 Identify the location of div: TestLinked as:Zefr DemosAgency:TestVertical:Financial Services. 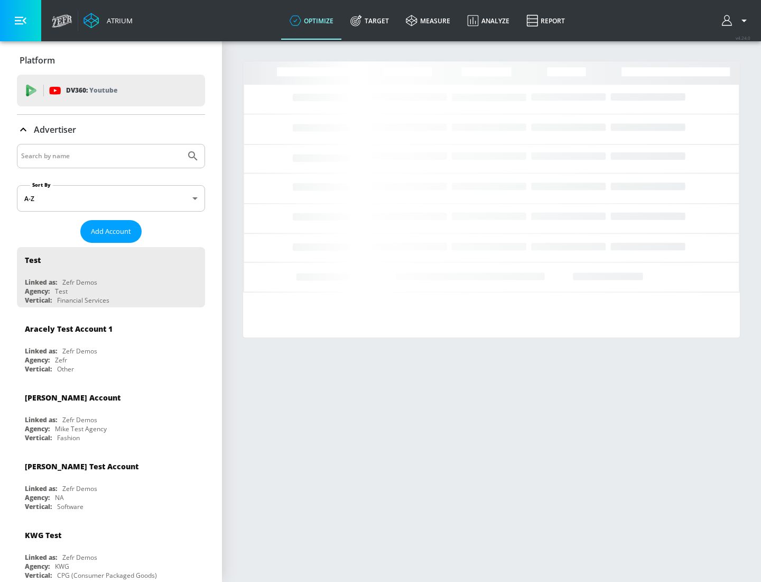
(111, 277).